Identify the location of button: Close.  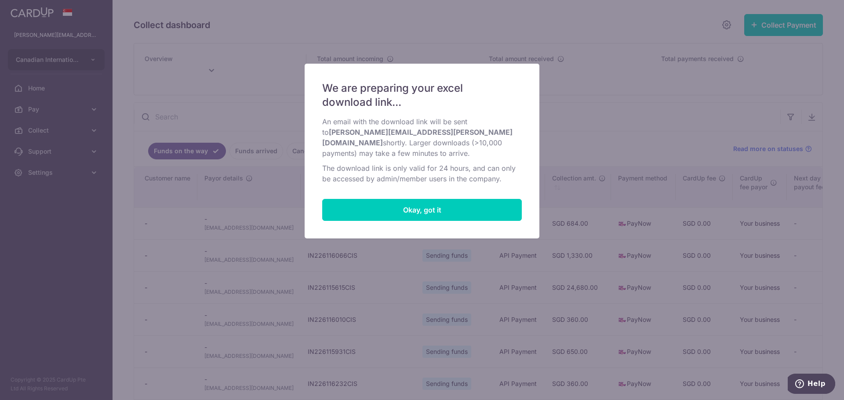
(422, 210).